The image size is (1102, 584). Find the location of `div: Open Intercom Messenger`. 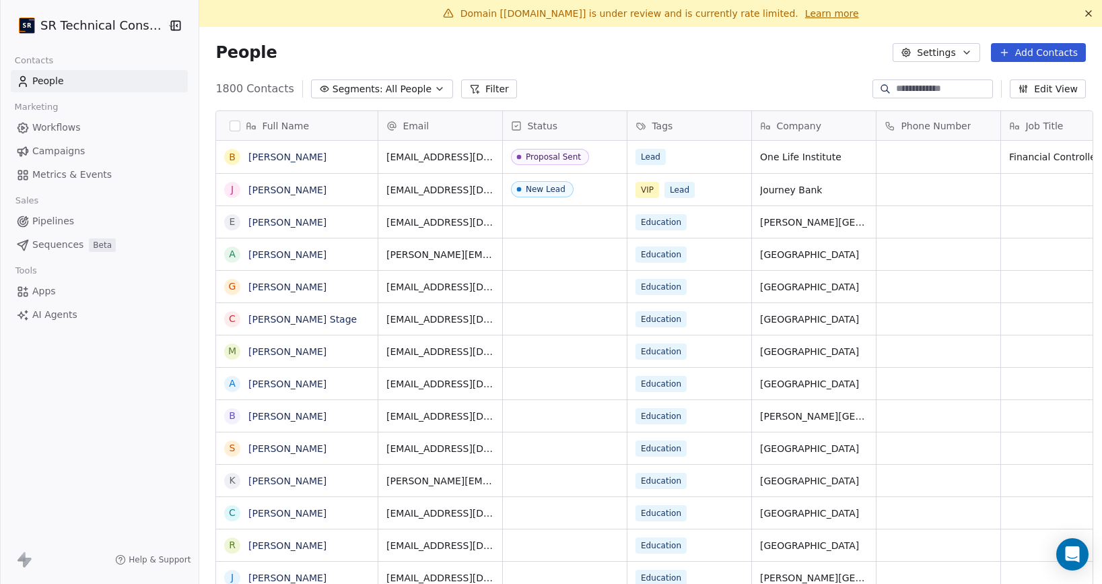

div: Open Intercom Messenger is located at coordinates (1072, 554).